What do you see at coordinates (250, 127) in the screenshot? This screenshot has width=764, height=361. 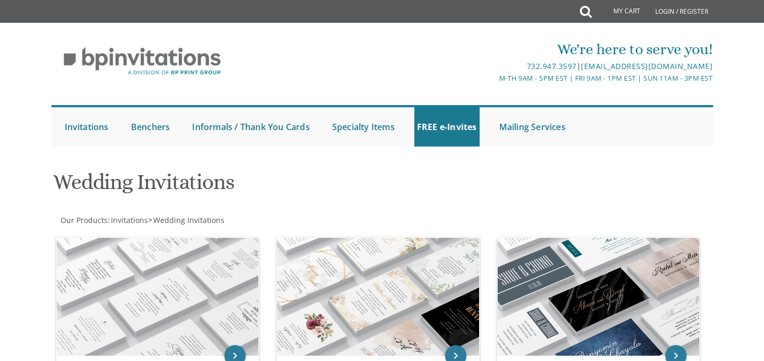 I see `a: Informals / Thank You Cards` at bounding box center [250, 127].